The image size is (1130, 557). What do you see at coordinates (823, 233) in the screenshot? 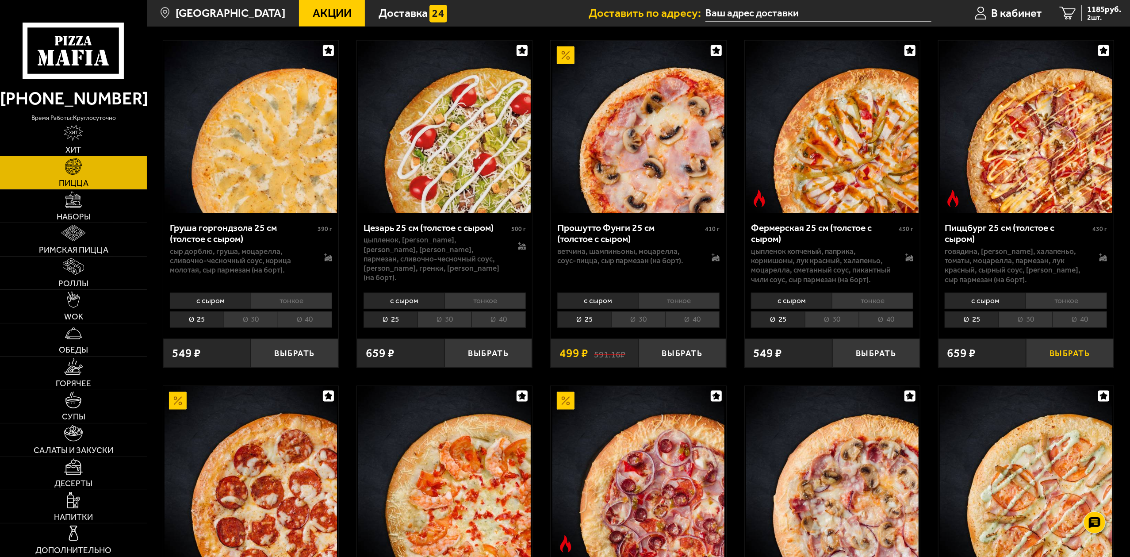
I see `div: Фермерская 25 см (толстое с сыром)` at bounding box center [823, 233].